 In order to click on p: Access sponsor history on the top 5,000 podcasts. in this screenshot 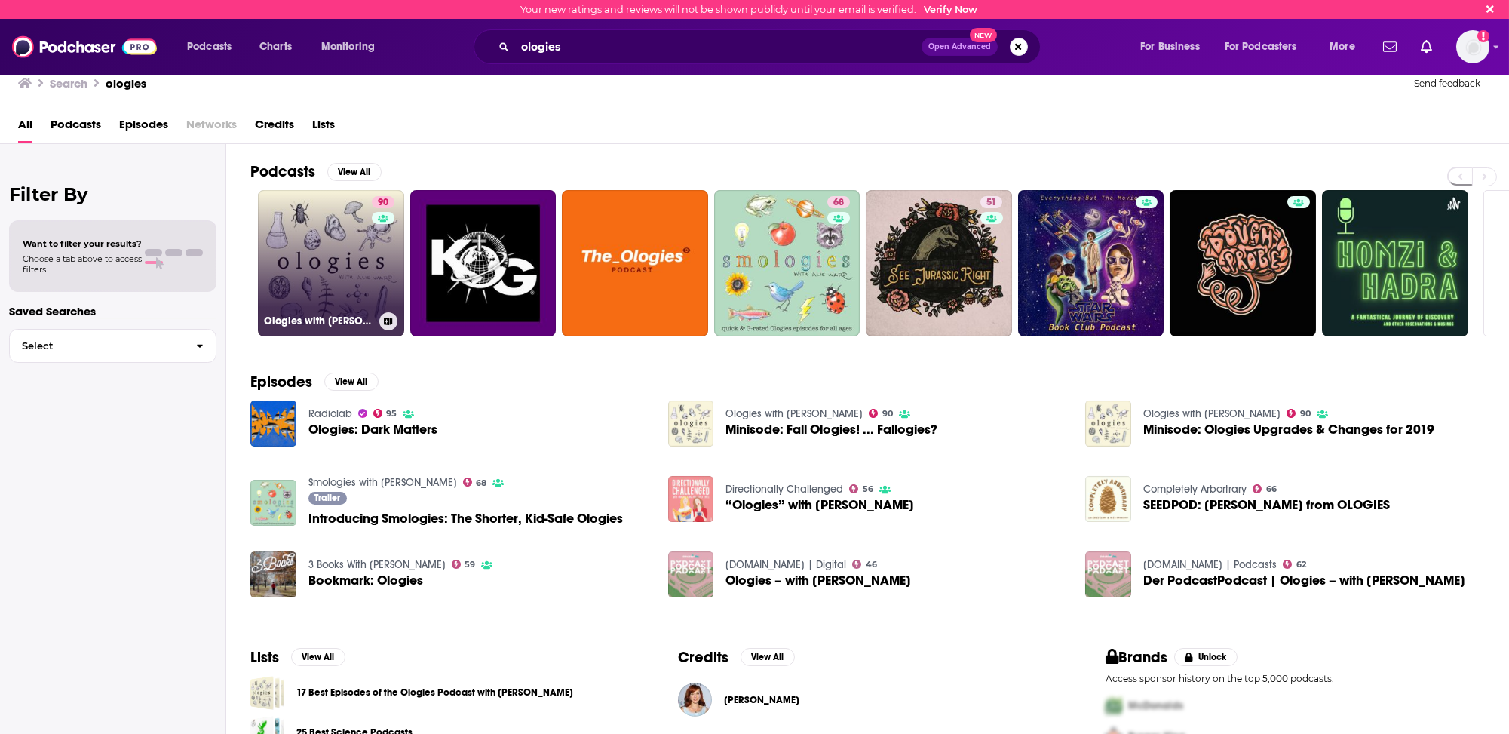, I will do `click(1295, 678)`.